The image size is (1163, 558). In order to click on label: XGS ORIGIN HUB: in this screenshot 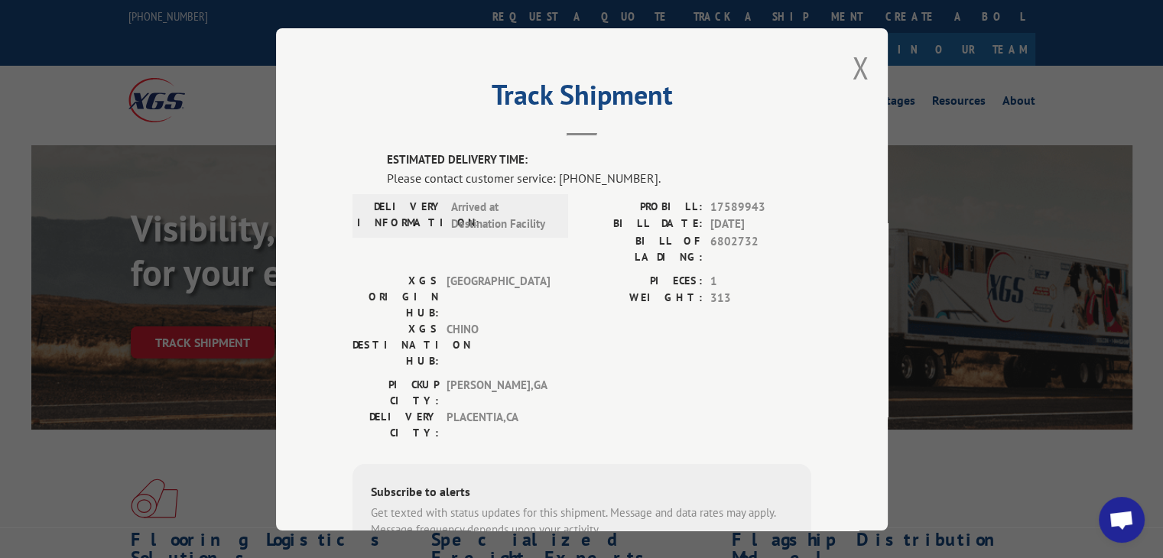, I will do `click(395, 296)`.